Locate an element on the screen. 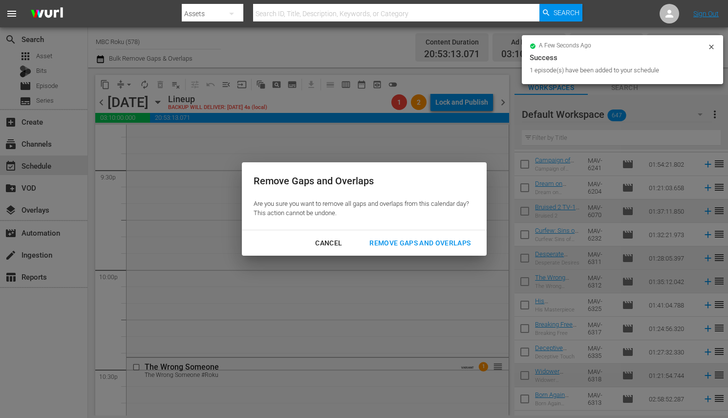 This screenshot has height=418, width=728. div: 1 episode(s) have been added to your schedule is located at coordinates (617, 70).